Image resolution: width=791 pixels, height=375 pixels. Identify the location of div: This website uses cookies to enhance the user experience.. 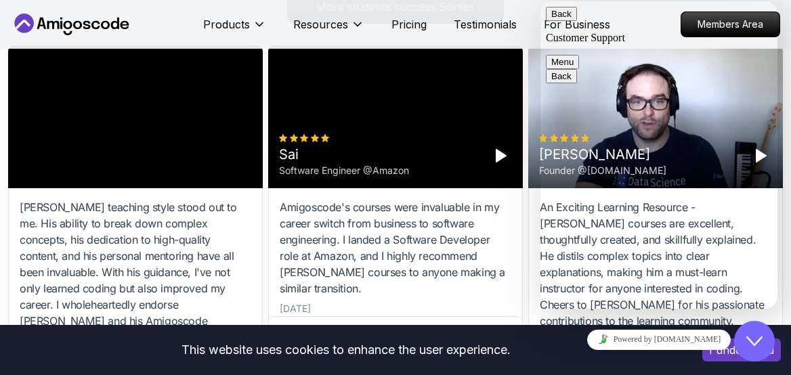
(346, 350).